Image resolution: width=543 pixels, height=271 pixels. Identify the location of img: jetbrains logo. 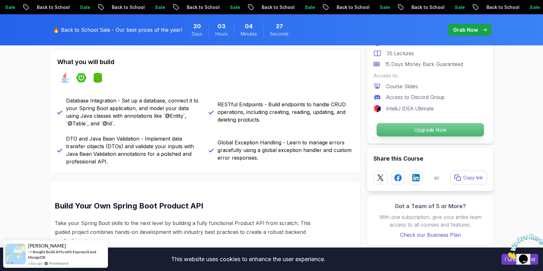
(377, 109).